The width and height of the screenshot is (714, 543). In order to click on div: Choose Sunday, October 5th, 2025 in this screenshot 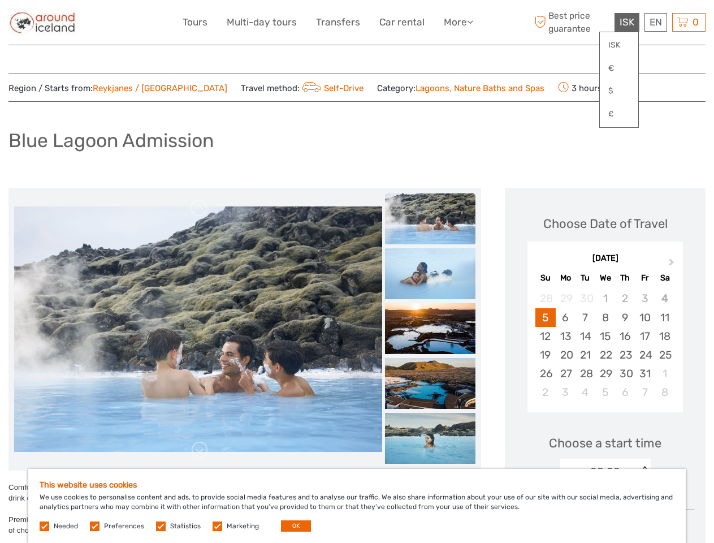, I will do `click(545, 317)`.